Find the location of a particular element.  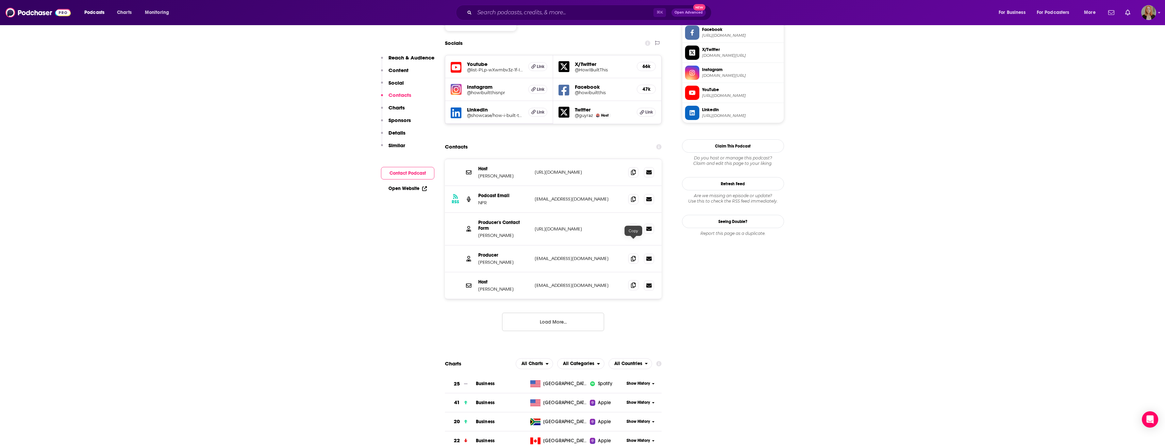

button: Charts is located at coordinates (393, 111).